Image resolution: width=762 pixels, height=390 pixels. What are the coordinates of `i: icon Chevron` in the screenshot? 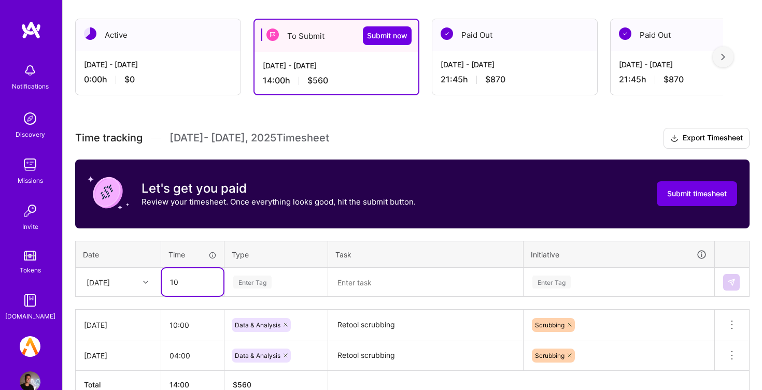 It's located at (146, 282).